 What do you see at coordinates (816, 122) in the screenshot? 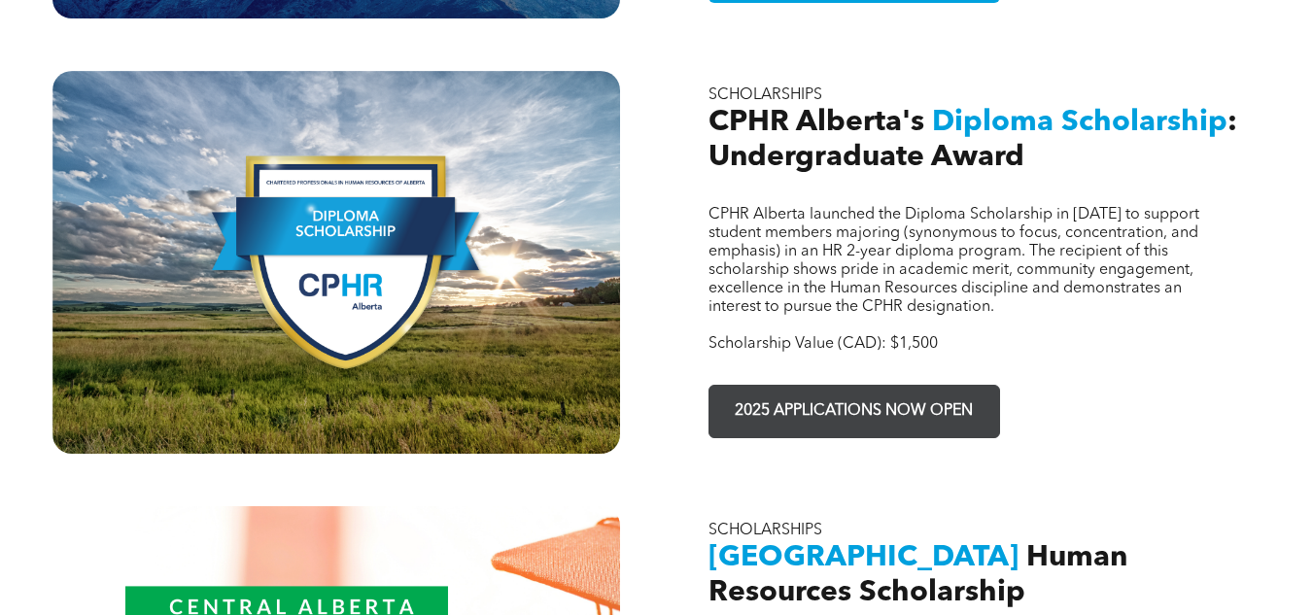
I see `span: CPHR Alberta's` at bounding box center [816, 122].